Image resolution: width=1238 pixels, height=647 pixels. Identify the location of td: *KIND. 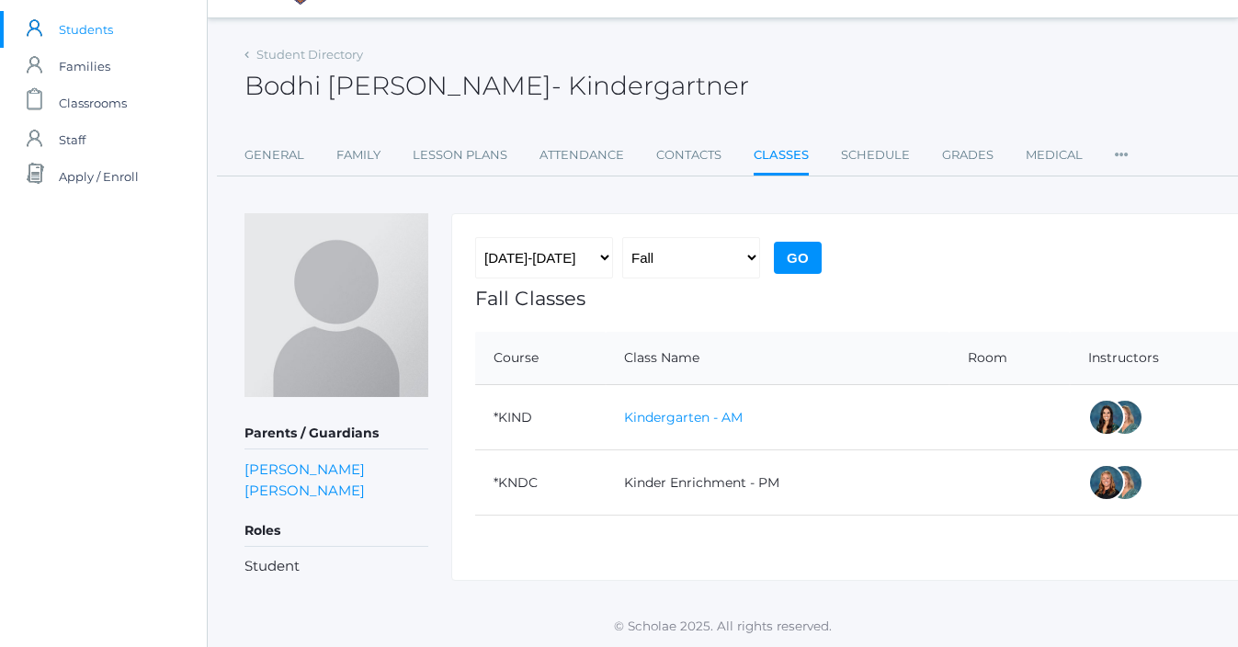
(540, 417).